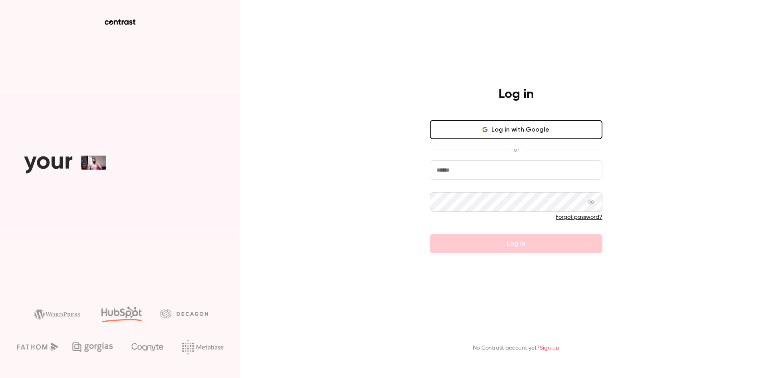  What do you see at coordinates (516, 149) in the screenshot?
I see `span: or` at bounding box center [516, 149].